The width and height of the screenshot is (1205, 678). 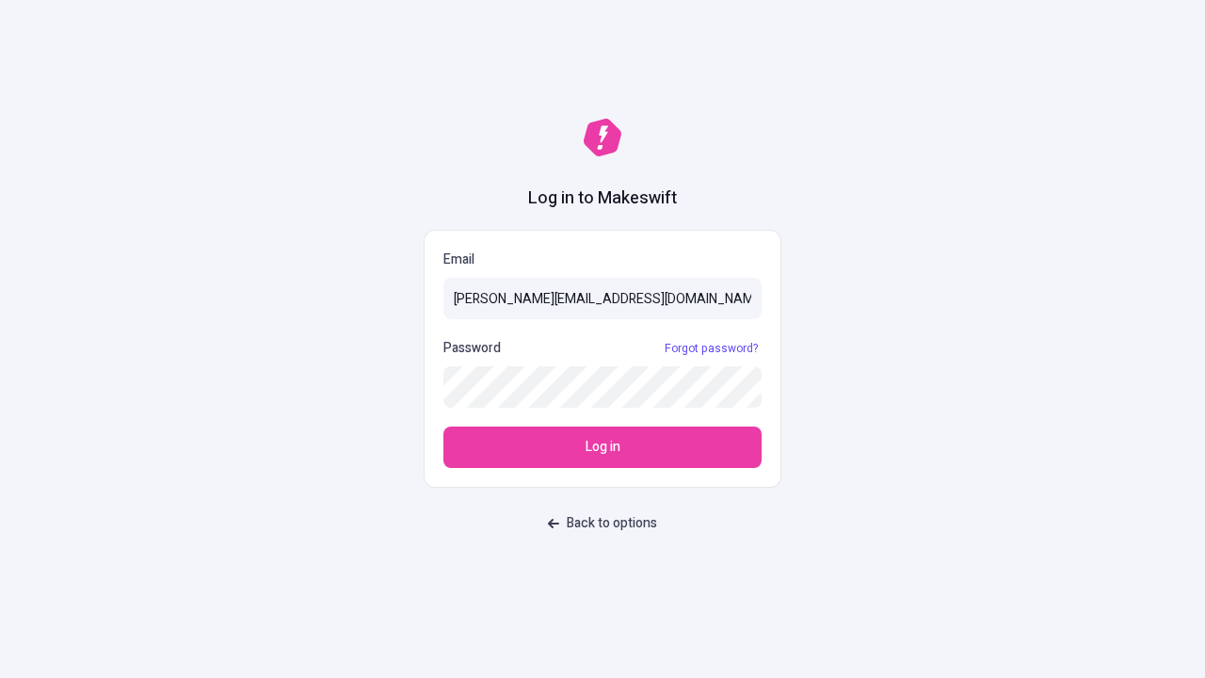 What do you see at coordinates (602, 298) in the screenshot?
I see `input: Email` at bounding box center [602, 298].